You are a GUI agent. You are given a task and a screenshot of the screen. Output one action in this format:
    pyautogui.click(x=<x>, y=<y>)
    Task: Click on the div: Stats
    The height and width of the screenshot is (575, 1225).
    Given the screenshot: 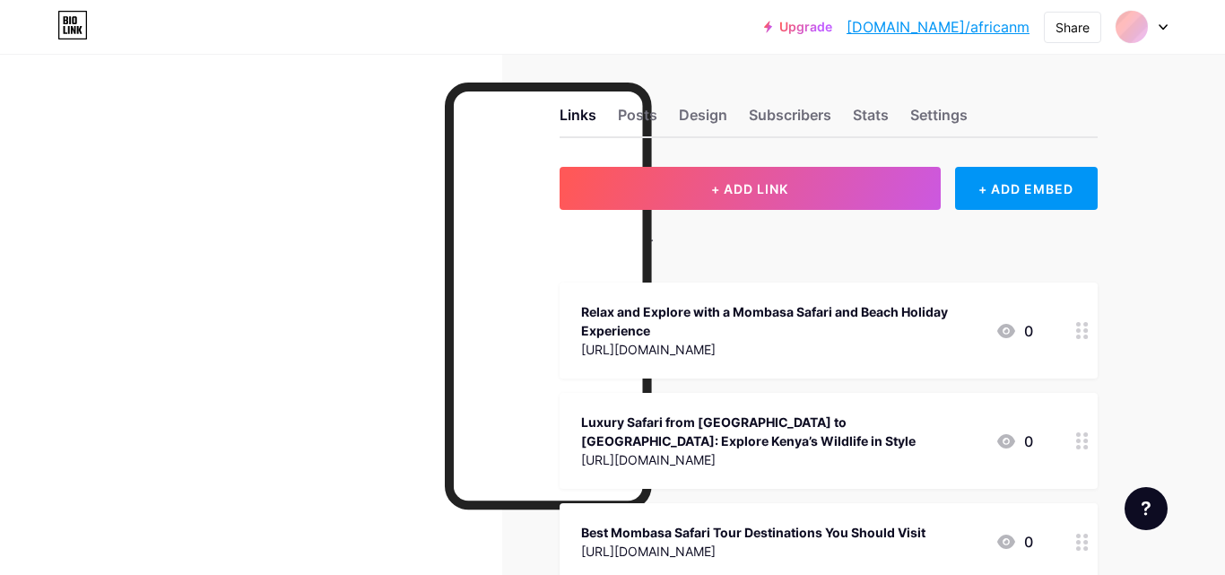 What is the action you would take?
    pyautogui.click(x=871, y=120)
    